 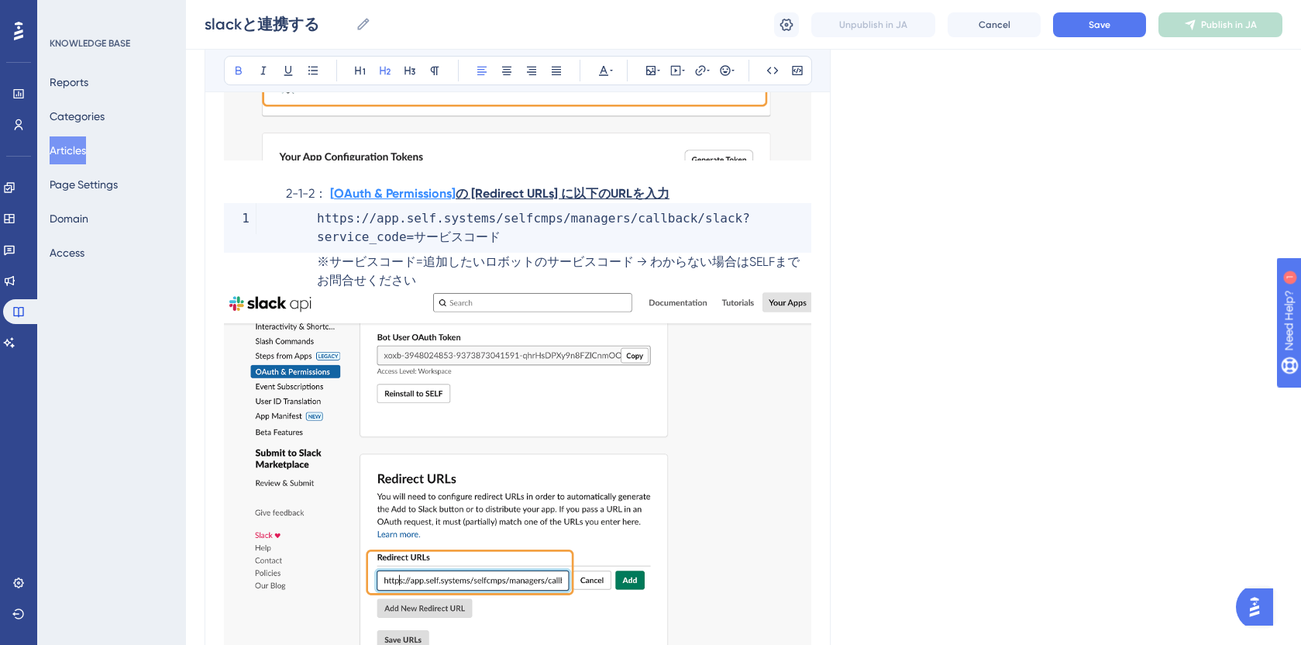 What do you see at coordinates (19, 23) in the screenshot?
I see `img: launcher-image-alternative-text` at bounding box center [19, 23].